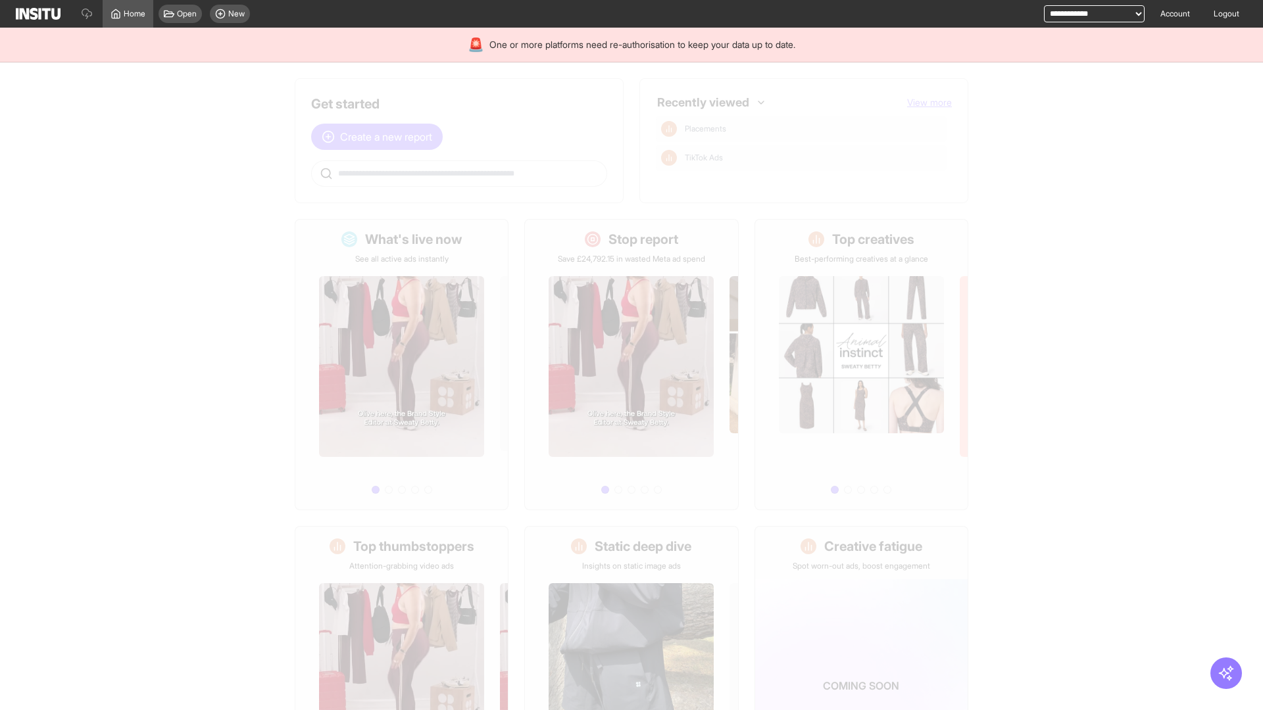 This screenshot has height=710, width=1263. Describe the element at coordinates (642, 45) in the screenshot. I see `span: One or more platforms need re-authorisation to keep your data up to date.` at that location.